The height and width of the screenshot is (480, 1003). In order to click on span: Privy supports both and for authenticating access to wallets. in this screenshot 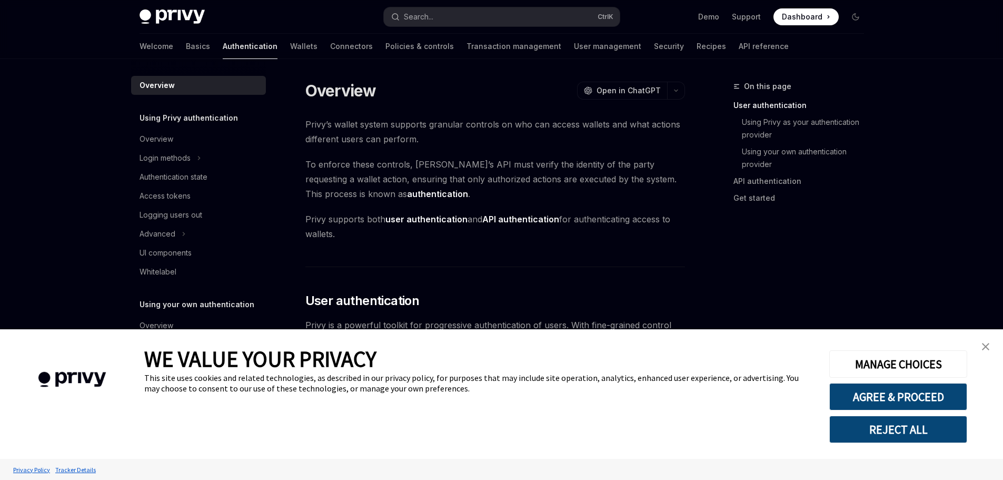, I will do `click(495, 226)`.